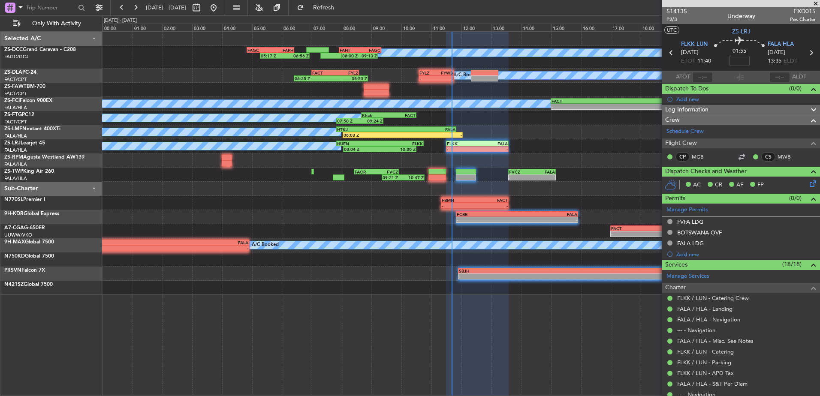 The height and width of the screenshot is (396, 820). I want to click on div: 06:25 Z, so click(313, 78).